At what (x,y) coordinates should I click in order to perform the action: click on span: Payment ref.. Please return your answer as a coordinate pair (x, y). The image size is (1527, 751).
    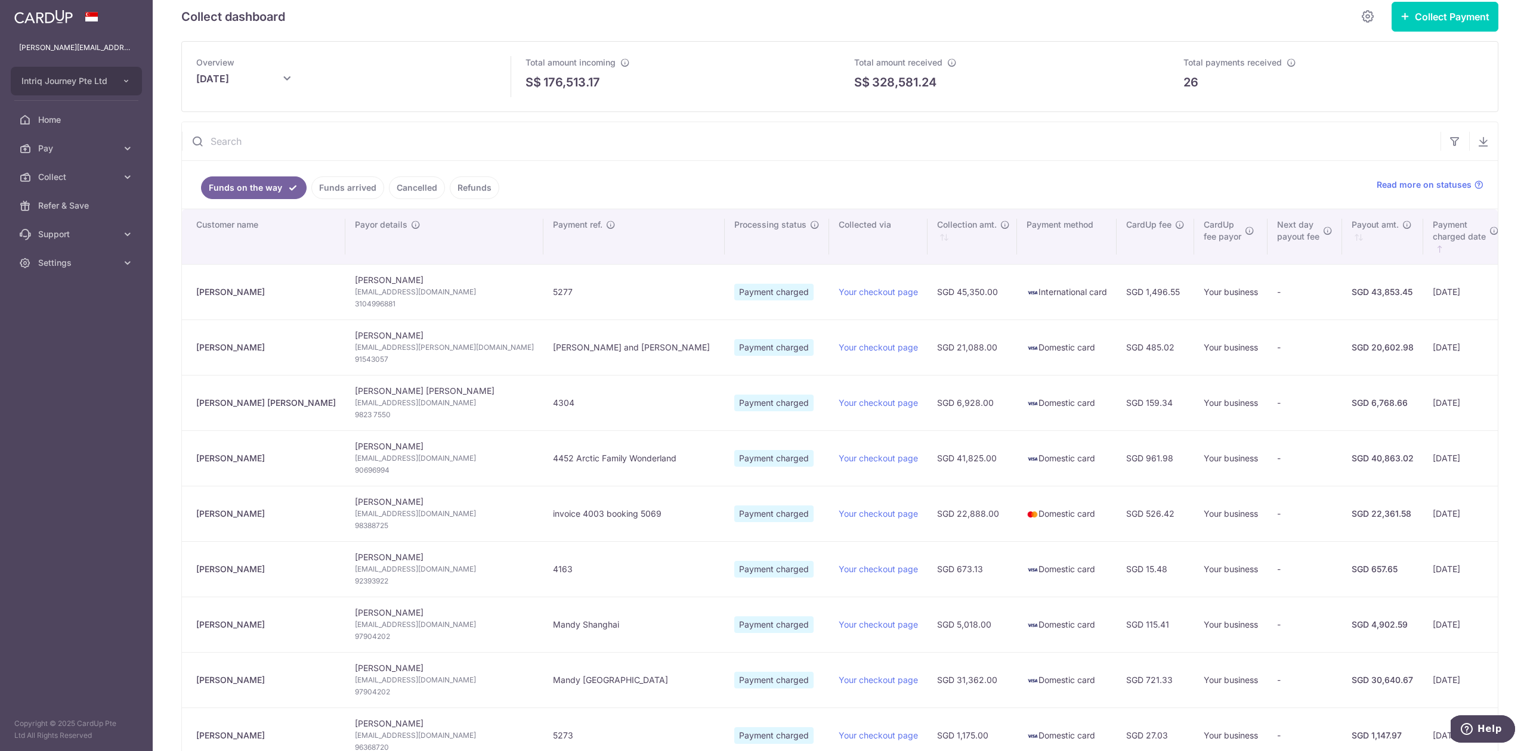
    Looking at the image, I should click on (577, 225).